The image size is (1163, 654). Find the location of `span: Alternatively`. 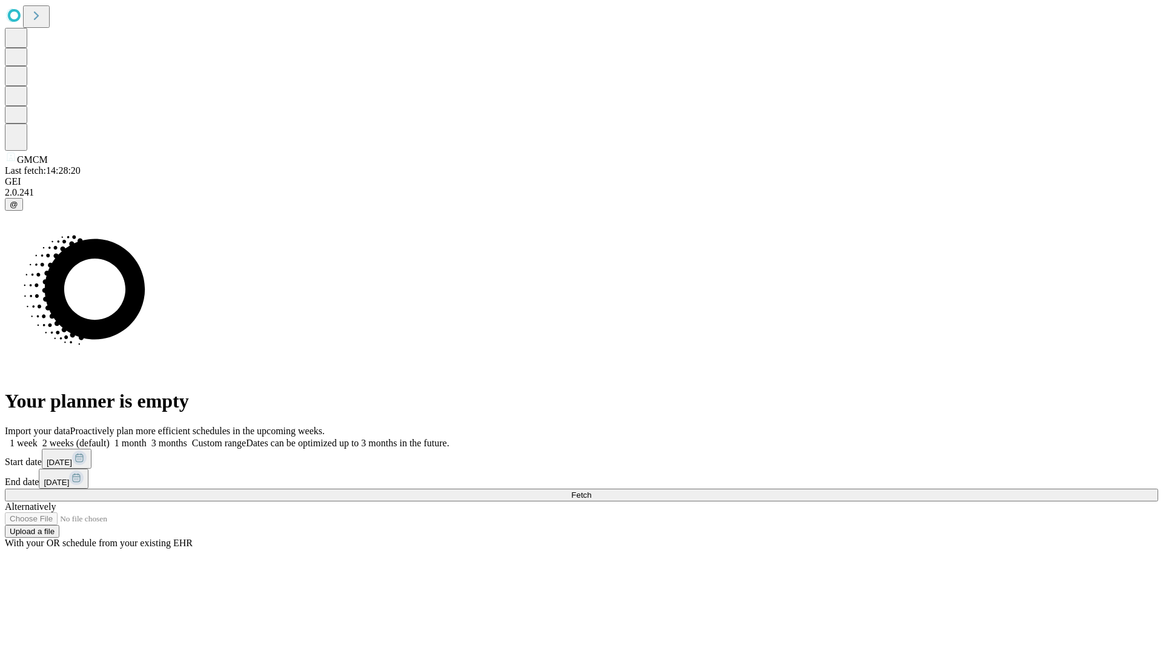

span: Alternatively is located at coordinates (30, 506).